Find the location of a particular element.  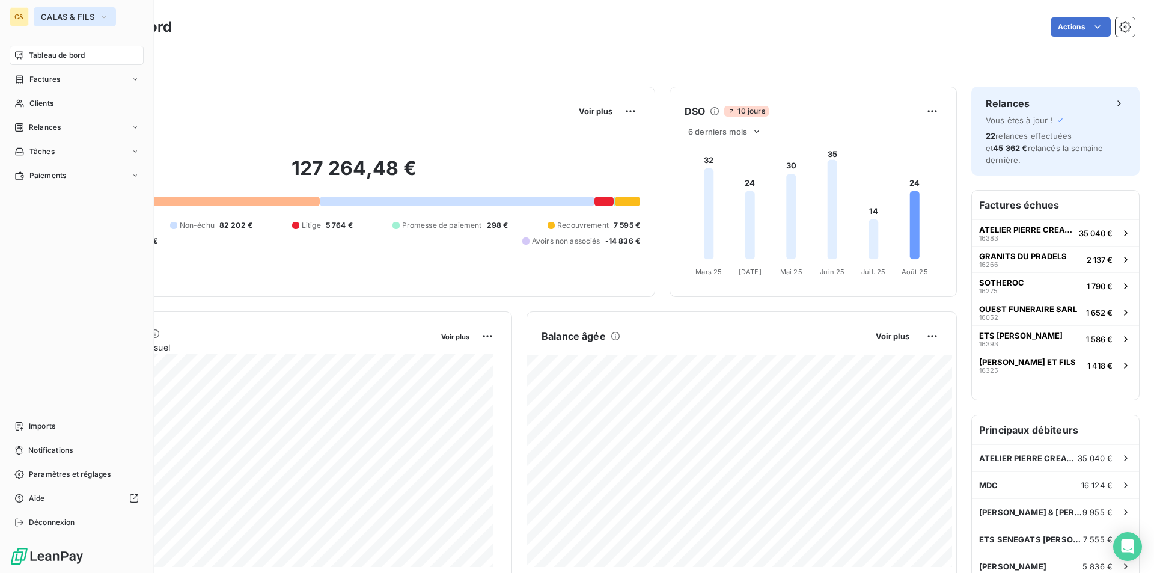

span: 7 595 € is located at coordinates (627, 225).